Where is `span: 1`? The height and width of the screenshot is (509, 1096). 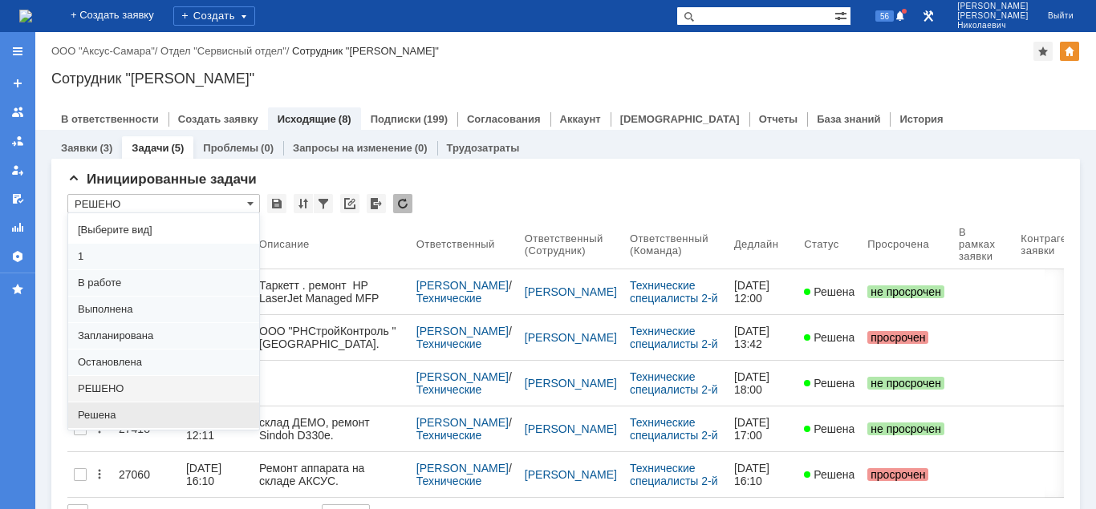
span: 1 is located at coordinates (164, 257).